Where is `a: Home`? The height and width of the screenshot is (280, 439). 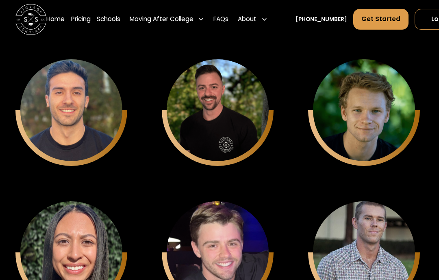 a: Home is located at coordinates (55, 19).